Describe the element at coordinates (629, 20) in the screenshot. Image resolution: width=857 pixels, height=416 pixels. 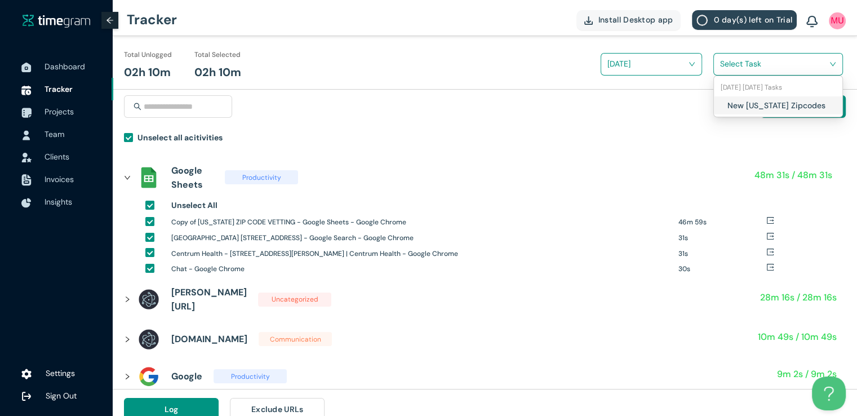
I see `button: Install Desktop app` at that location.